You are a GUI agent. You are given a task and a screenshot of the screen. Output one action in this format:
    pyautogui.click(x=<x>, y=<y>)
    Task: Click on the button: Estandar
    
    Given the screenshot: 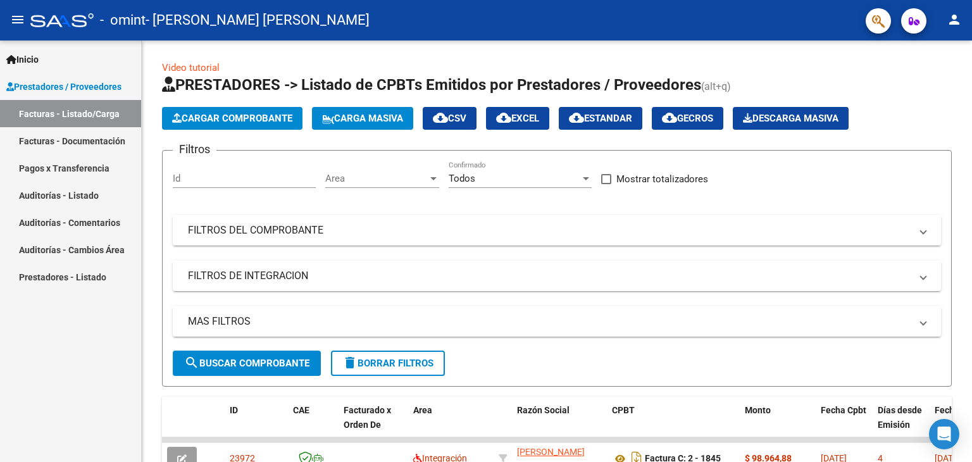 What is the action you would take?
    pyautogui.click(x=600, y=118)
    